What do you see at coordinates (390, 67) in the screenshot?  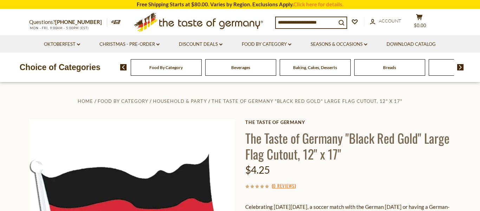 I see `a: Breads` at bounding box center [390, 67].